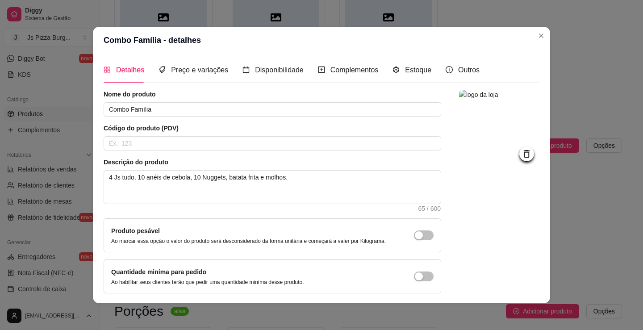 The image size is (643, 330). Describe the element at coordinates (541, 36) in the screenshot. I see `button: Close` at that location.